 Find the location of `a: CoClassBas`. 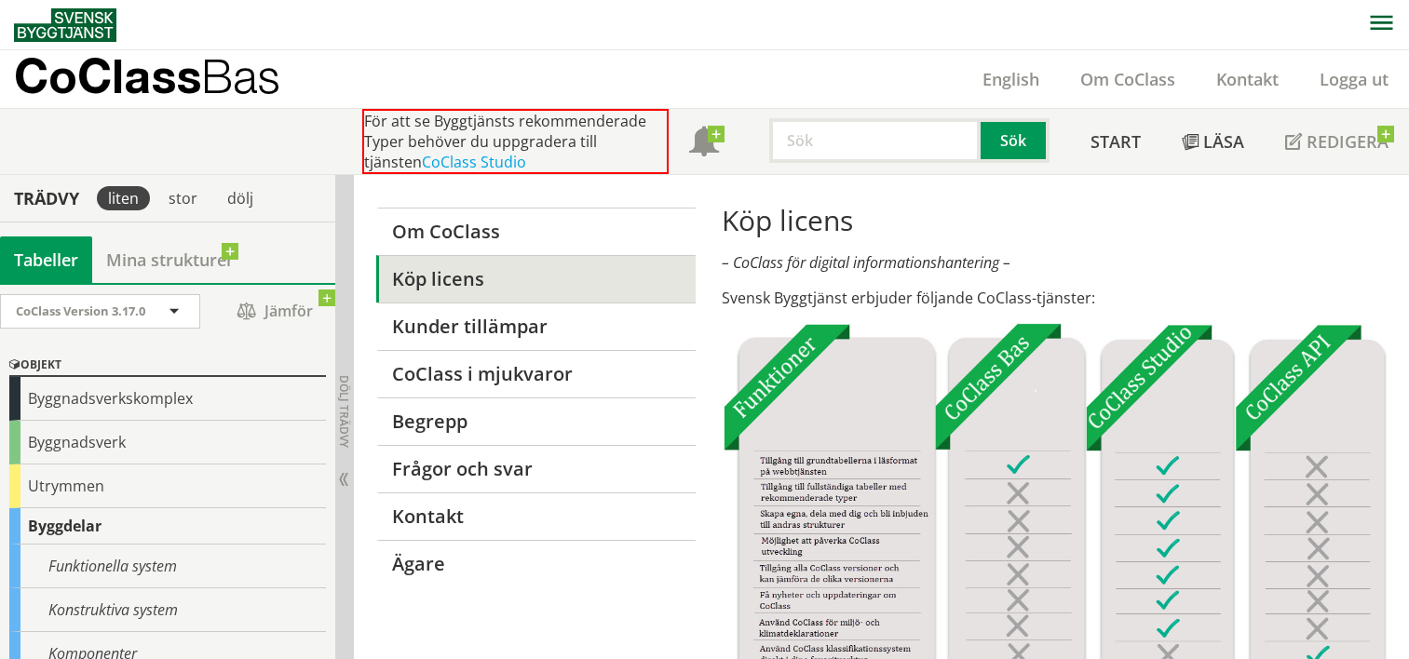

a: CoClassBas is located at coordinates (167, 79).